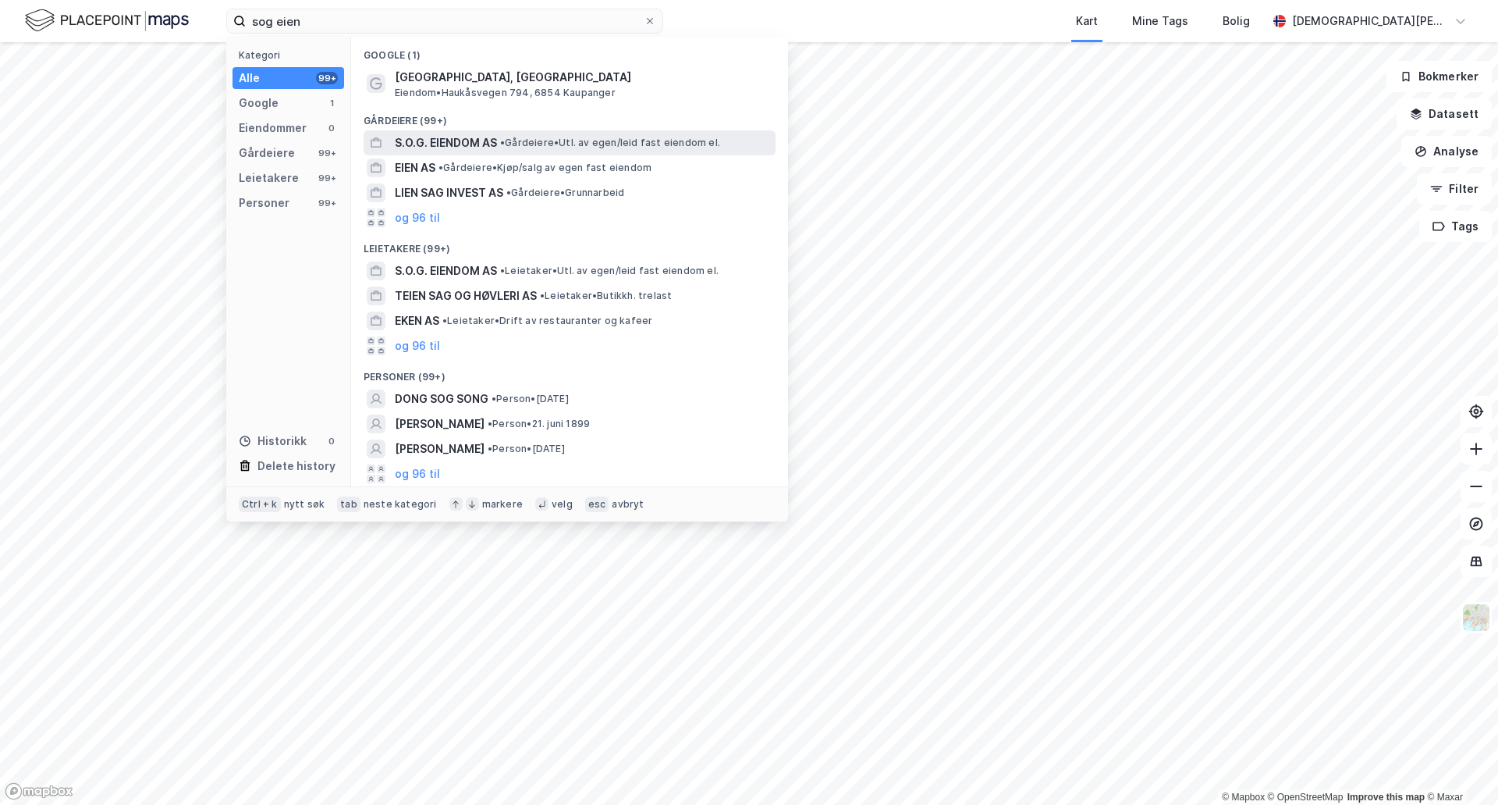  I want to click on img: Z, so click(1476, 617).